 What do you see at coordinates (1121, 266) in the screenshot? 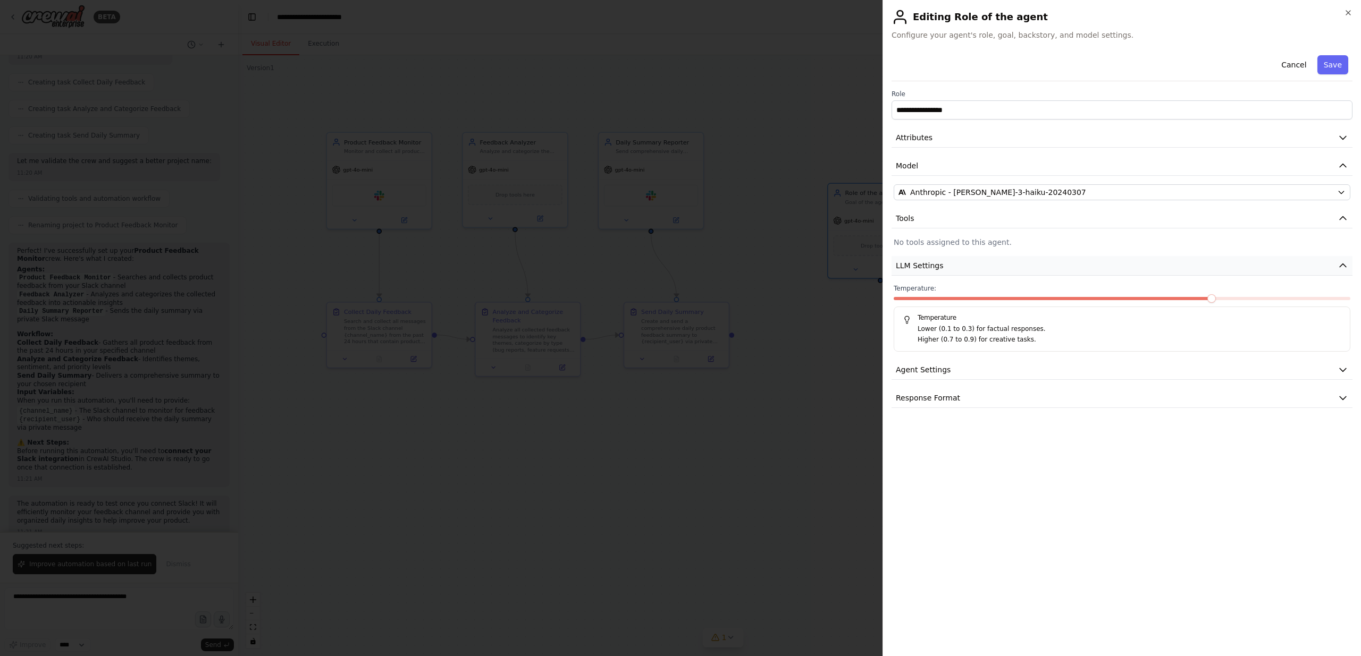
I see `button: LLM Settings` at bounding box center [1121, 266].